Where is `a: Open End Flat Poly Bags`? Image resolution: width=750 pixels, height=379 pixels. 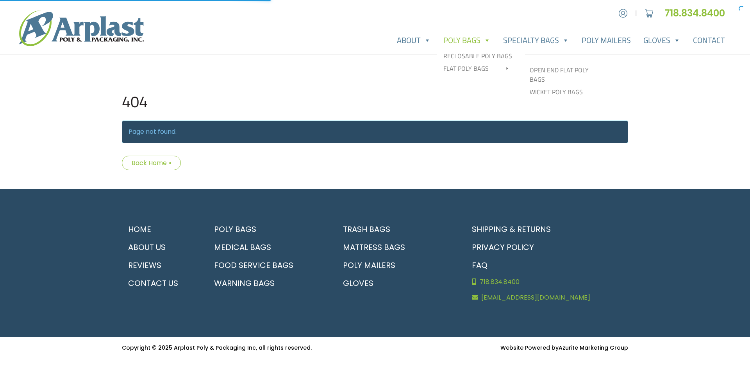 a: Open End Flat Poly Bags is located at coordinates (567, 75).